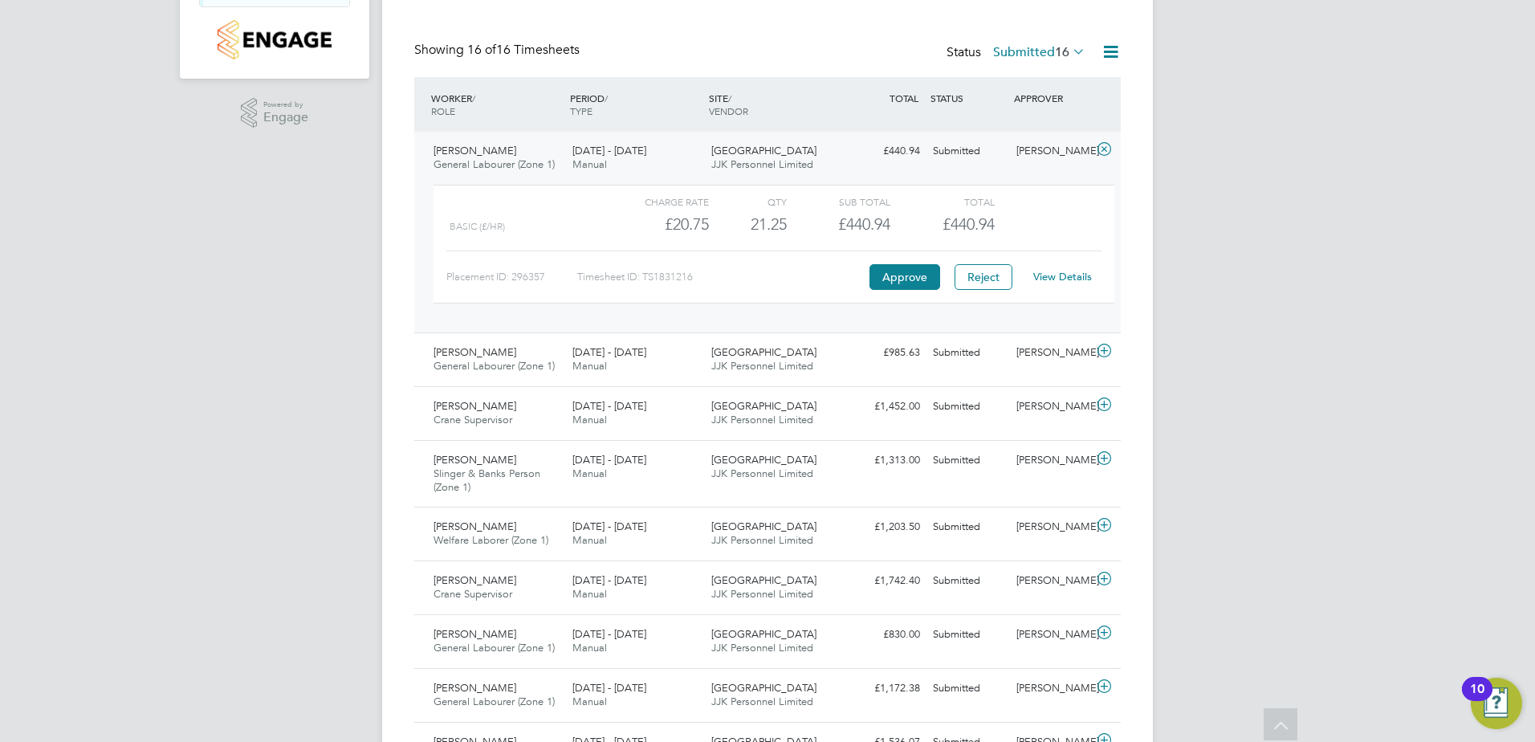 Image resolution: width=1535 pixels, height=742 pixels. I want to click on div: QTY, so click(747, 201).